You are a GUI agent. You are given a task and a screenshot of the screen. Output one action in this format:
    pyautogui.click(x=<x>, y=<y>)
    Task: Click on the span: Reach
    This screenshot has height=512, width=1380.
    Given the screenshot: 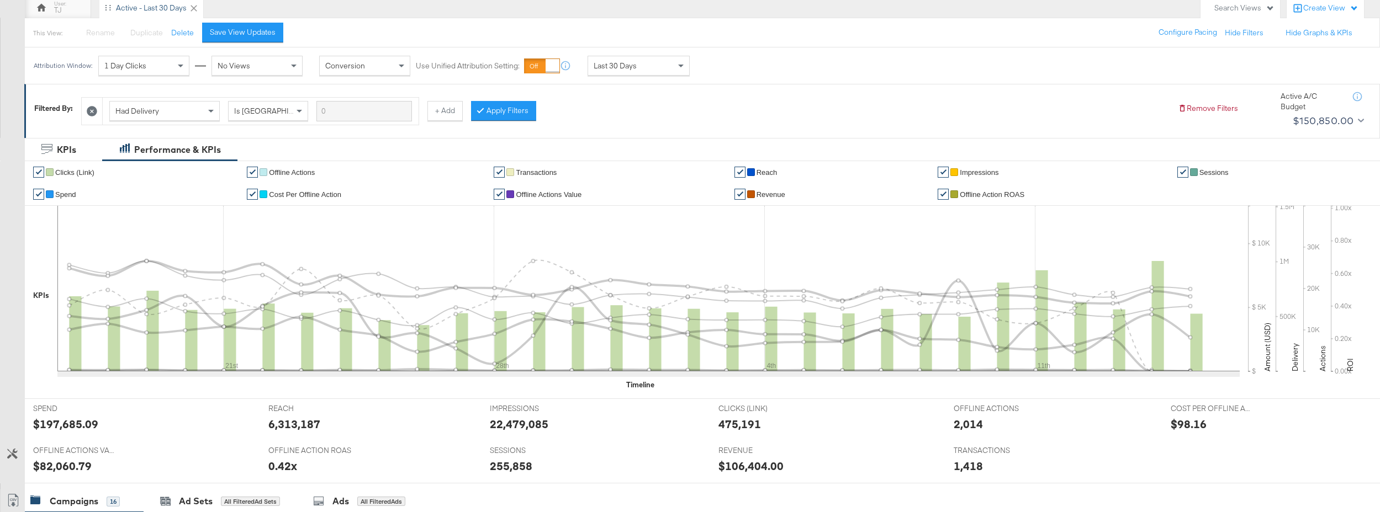 What is the action you would take?
    pyautogui.click(x=767, y=172)
    